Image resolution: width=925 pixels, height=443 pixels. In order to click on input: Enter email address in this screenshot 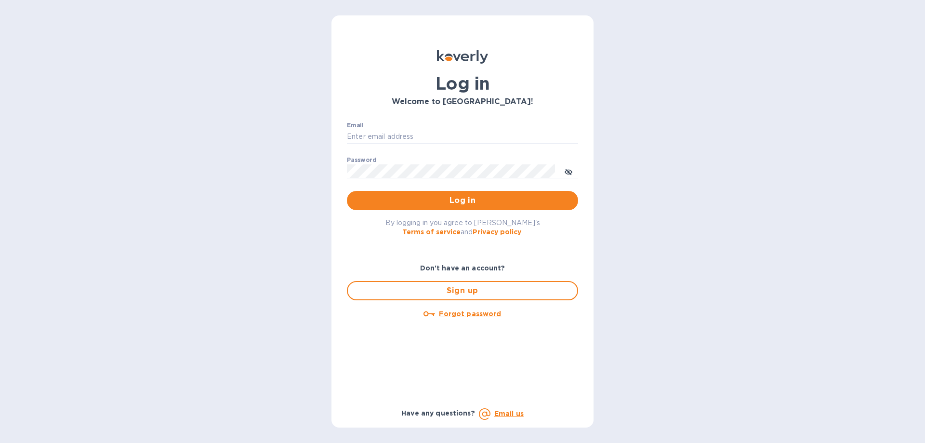, I will do `click(463, 137)`.